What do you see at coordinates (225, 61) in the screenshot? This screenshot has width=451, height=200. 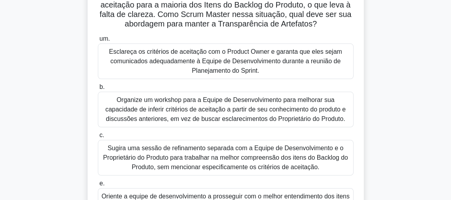 I see `font: Esclareça os critérios de aceitação com o Product Owner e garanta que eles sejam comunicados adeq...` at bounding box center [225, 61].